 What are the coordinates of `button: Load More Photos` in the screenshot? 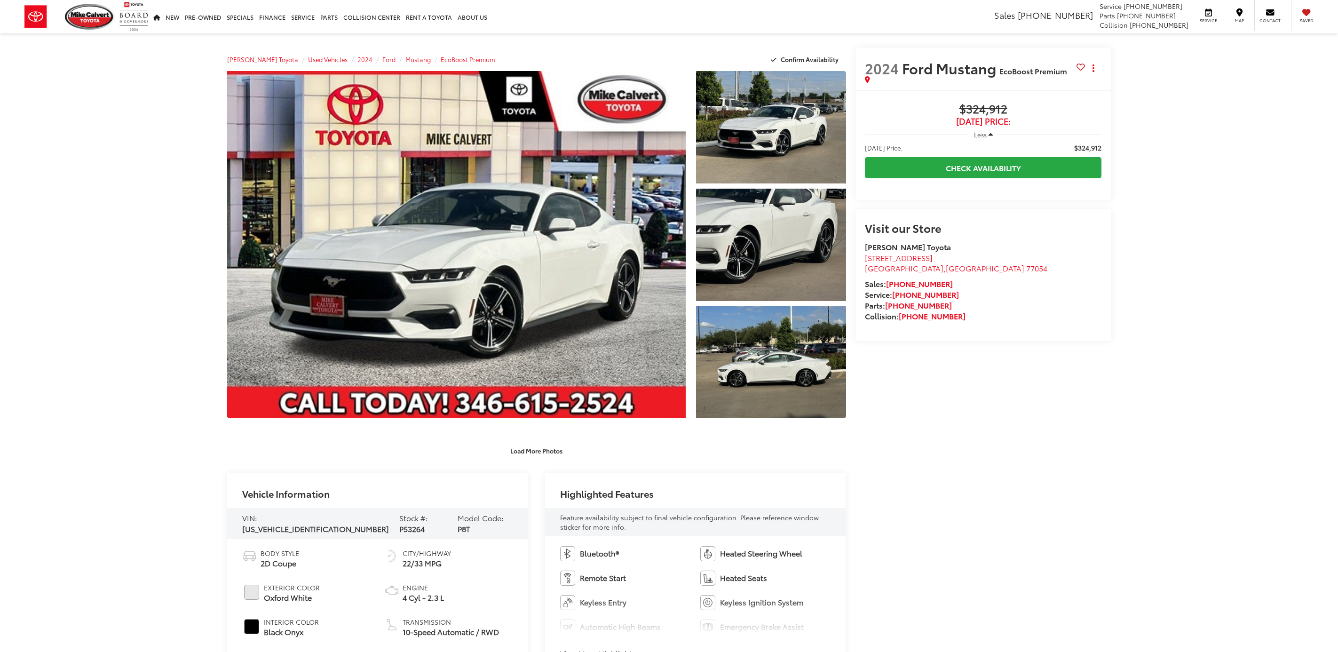 It's located at (536, 450).